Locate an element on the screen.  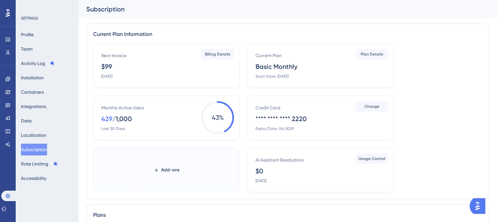
div: Basic Monthly is located at coordinates (277, 67).